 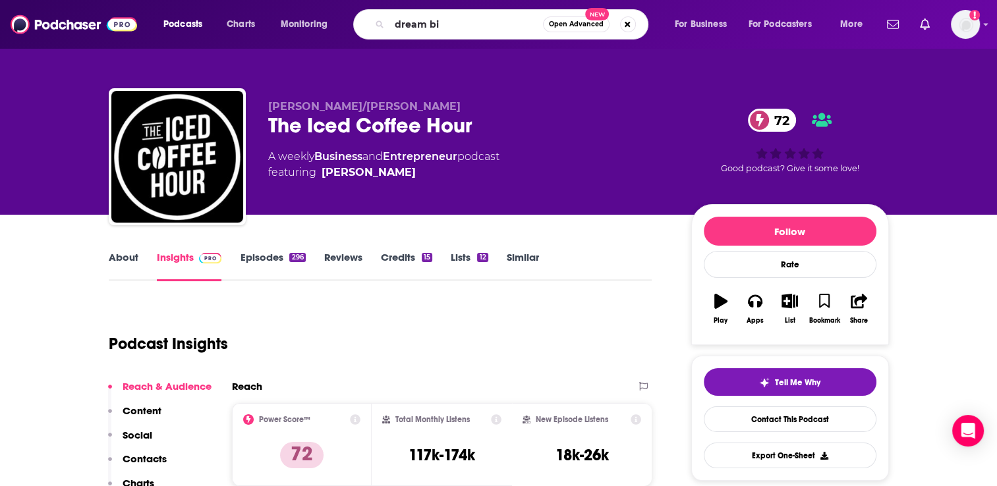 I want to click on button: Show profile menu, so click(x=966, y=24).